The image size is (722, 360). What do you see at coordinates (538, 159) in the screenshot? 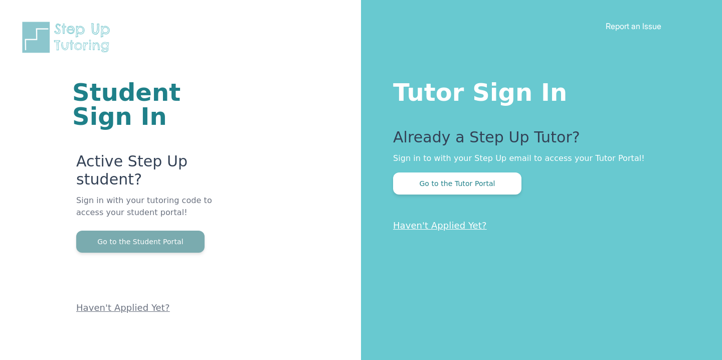
I see `p: Sign in to with your Step Up email to access your Tutor Portal!` at bounding box center [538, 159].